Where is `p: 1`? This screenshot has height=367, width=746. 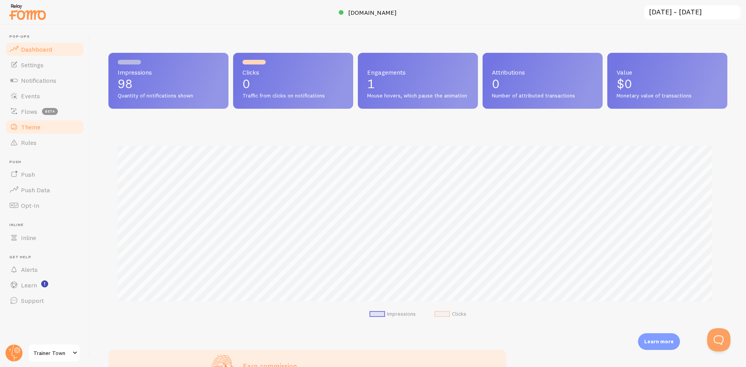
p: 1 is located at coordinates (417, 84).